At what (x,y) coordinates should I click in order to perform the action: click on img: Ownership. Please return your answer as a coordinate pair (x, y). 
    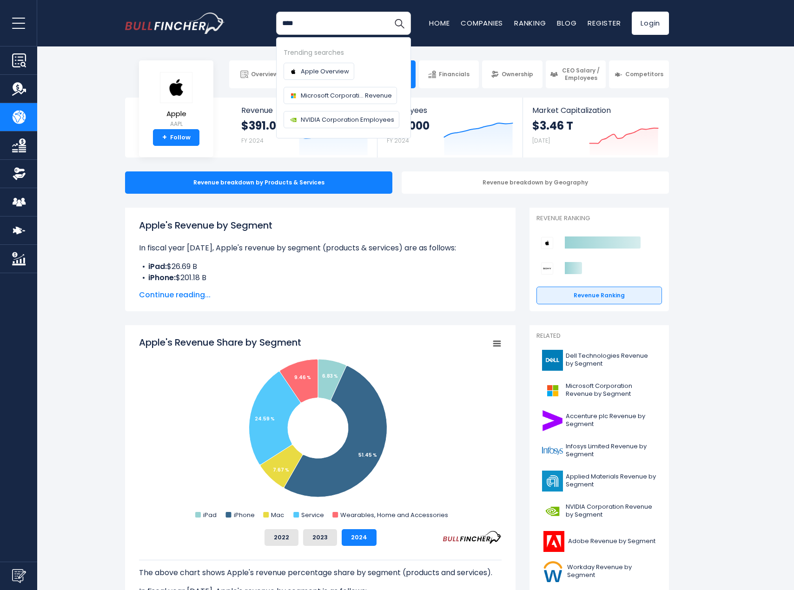
    Looking at the image, I should click on (19, 174).